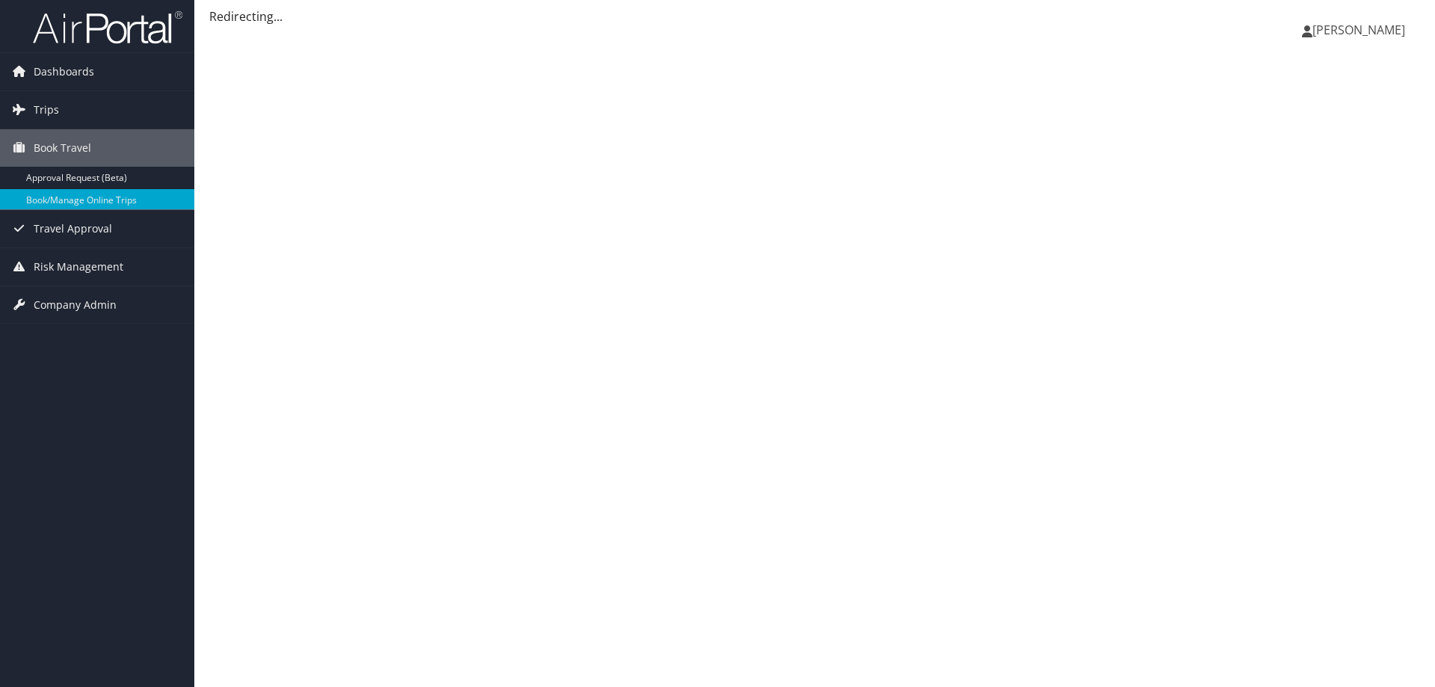  What do you see at coordinates (64, 72) in the screenshot?
I see `span: Dashboards` at bounding box center [64, 72].